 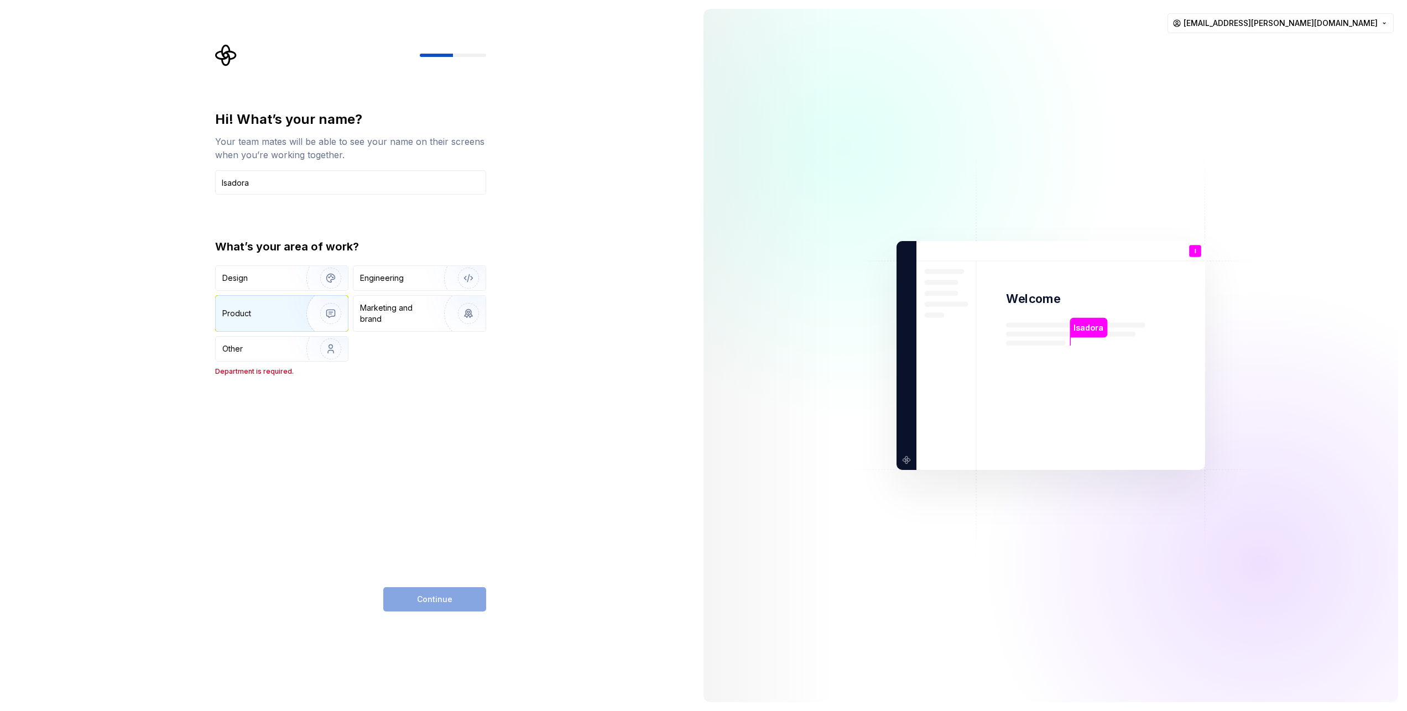 What do you see at coordinates (237, 314) in the screenshot?
I see `div: Product` at bounding box center [237, 314].